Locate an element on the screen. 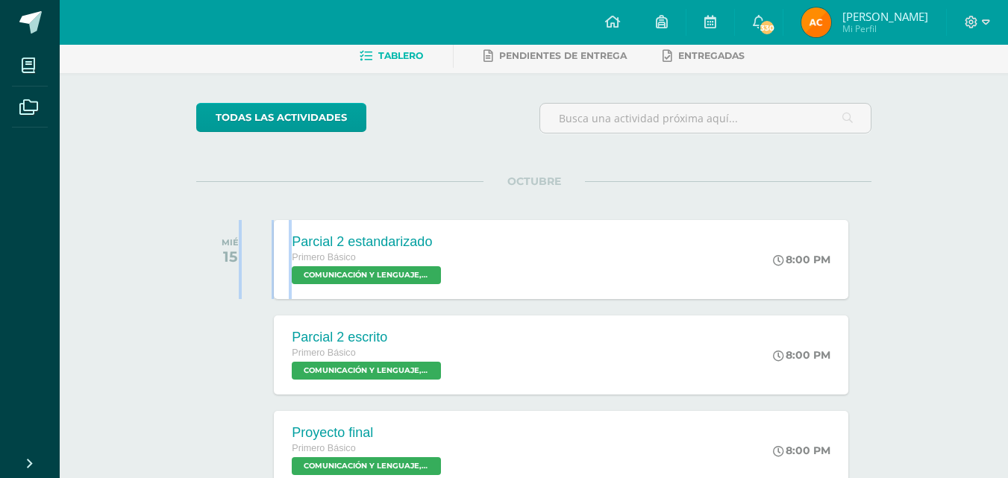  span: Pendientes de entrega is located at coordinates (563, 55).